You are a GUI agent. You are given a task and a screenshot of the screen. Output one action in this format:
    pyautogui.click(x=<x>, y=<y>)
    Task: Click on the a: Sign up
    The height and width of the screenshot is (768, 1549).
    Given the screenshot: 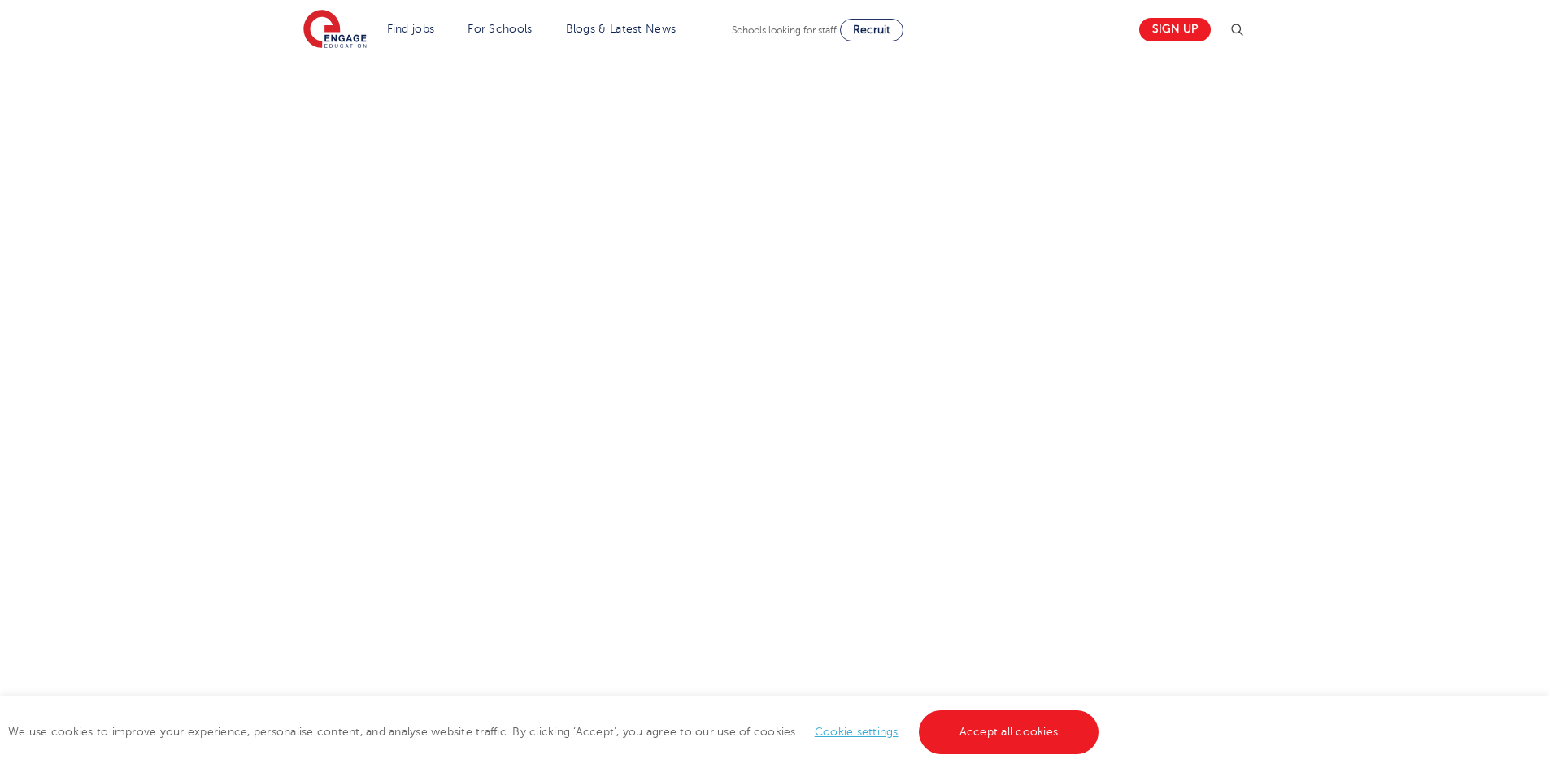 What is the action you would take?
    pyautogui.click(x=1175, y=29)
    